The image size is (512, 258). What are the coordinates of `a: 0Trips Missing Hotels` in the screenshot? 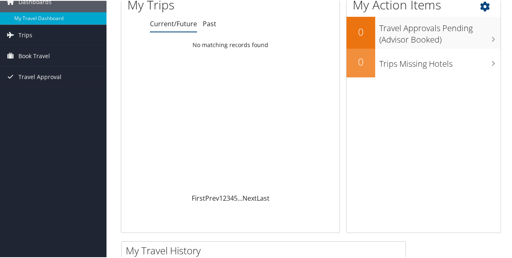 It's located at (424, 62).